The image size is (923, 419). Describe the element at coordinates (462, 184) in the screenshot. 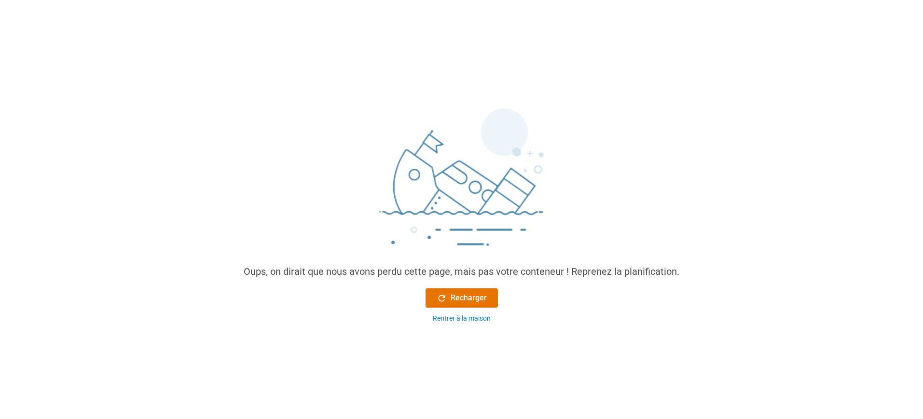

I see `img: sinking_ship.png` at that location.